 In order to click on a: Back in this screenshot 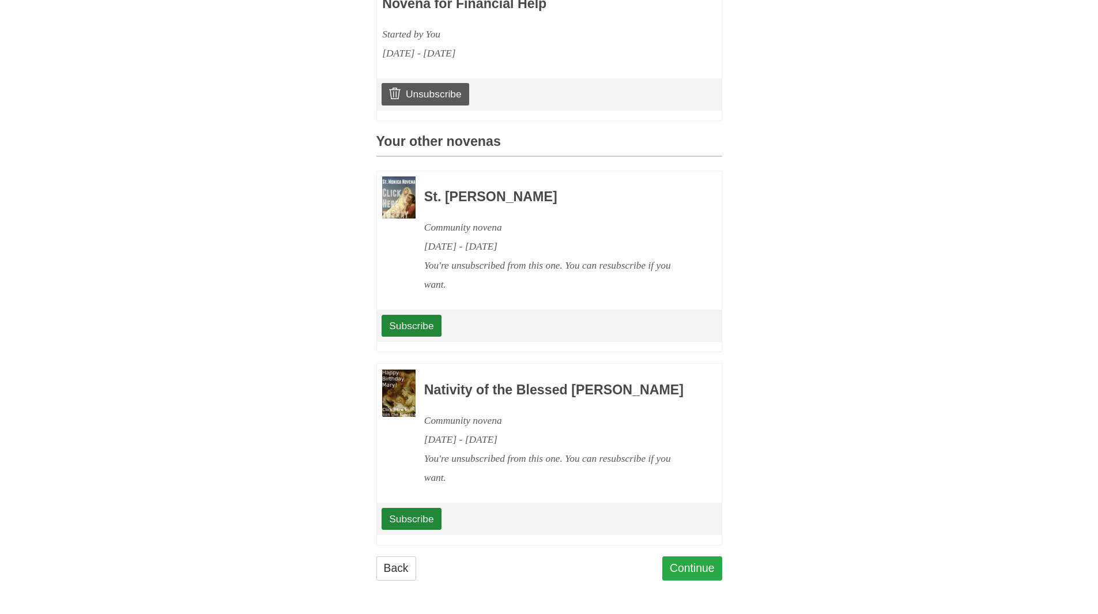, I will do `click(396, 568)`.